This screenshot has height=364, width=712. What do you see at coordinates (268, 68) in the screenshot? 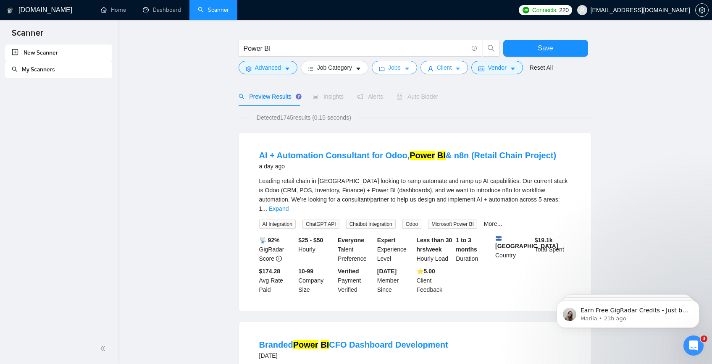
I see `button: settingAdvancedcaret-down` at bounding box center [268, 68].